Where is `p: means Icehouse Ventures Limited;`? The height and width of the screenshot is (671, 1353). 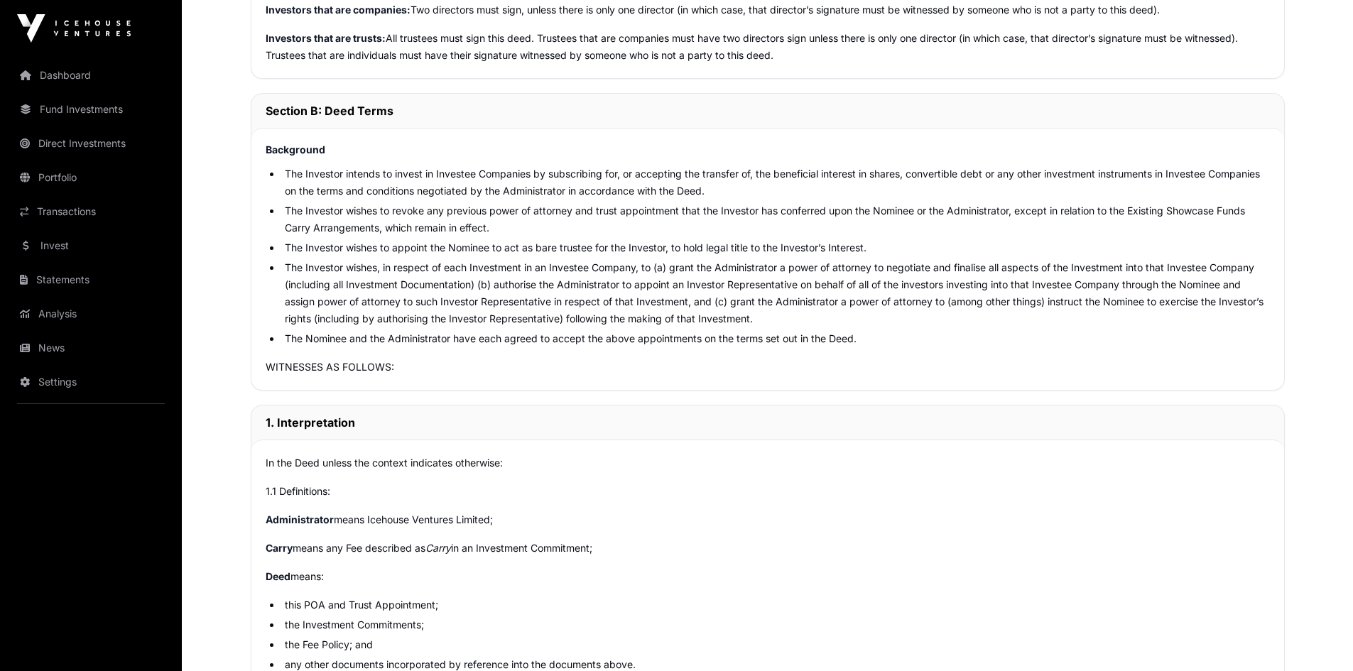 p: means Icehouse Ventures Limited; is located at coordinates (768, 520).